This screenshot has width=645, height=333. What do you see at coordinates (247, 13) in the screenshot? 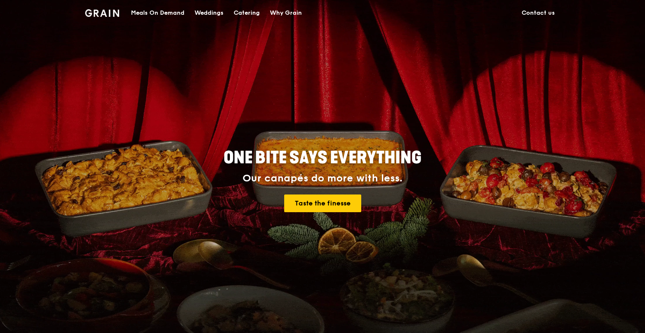
I see `div: Catering` at bounding box center [247, 13].